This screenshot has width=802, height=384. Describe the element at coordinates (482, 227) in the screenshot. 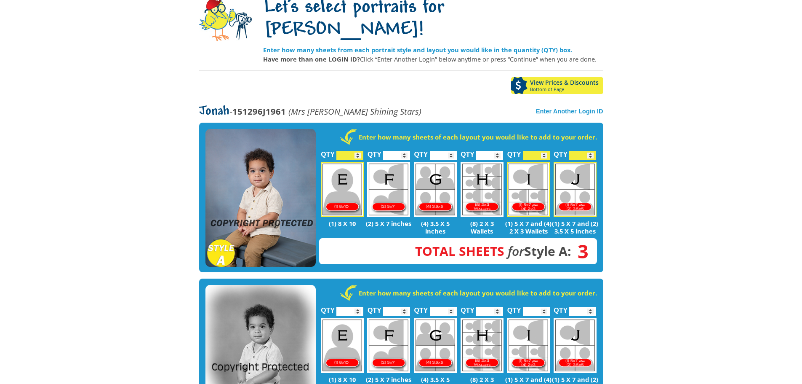

I see `p: (8) 2 X 3 Wallets` at that location.